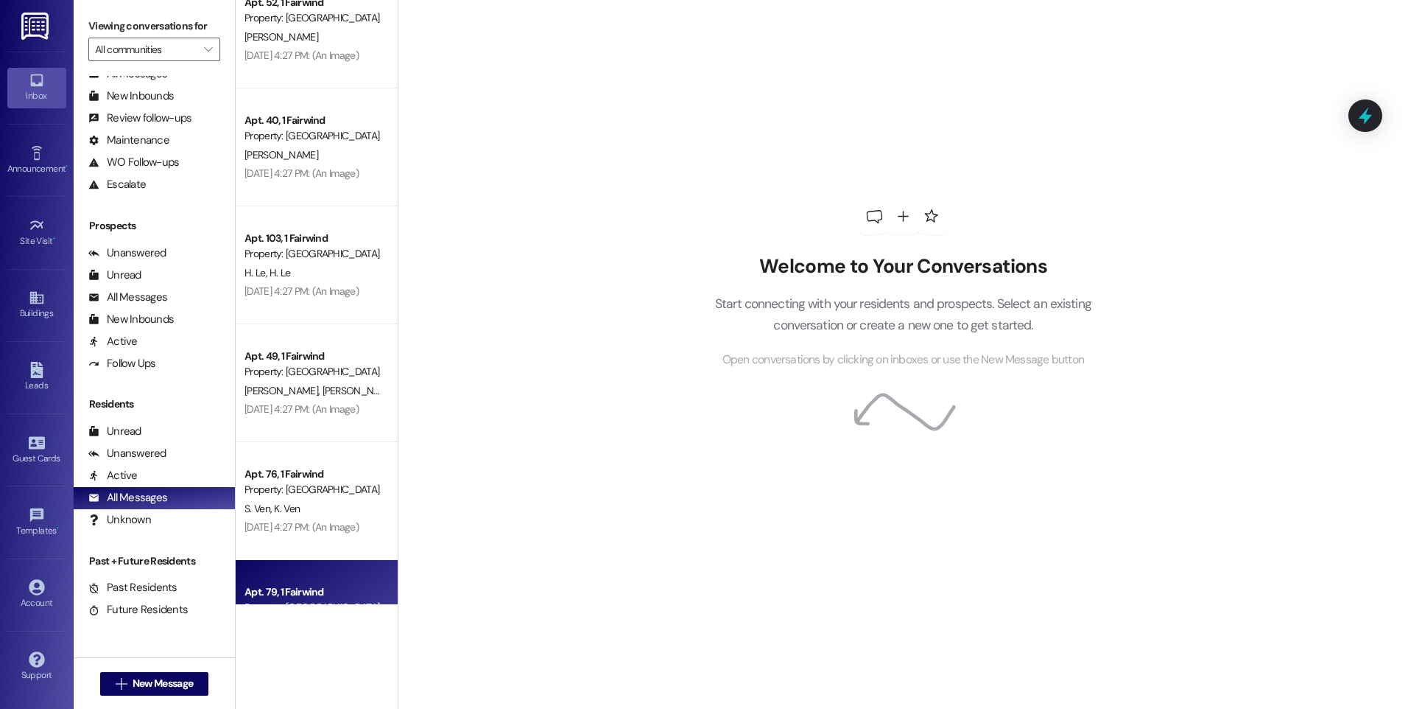 The image size is (1408, 709). I want to click on a: Support, so click(37, 667).